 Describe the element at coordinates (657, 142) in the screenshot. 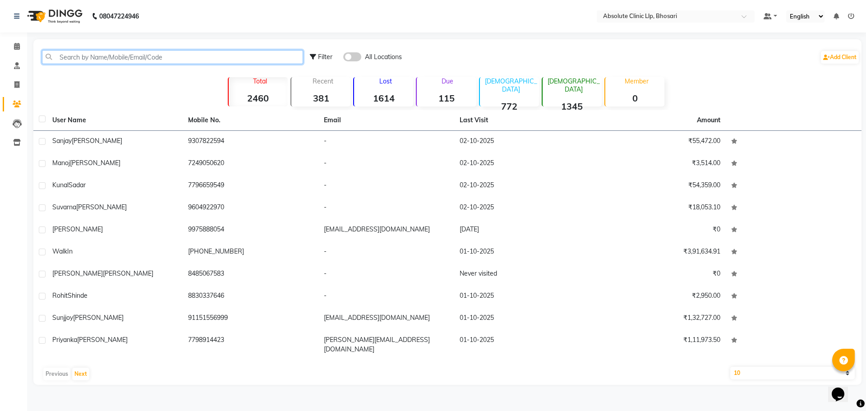

I see `td: ₹55,472.00` at that location.